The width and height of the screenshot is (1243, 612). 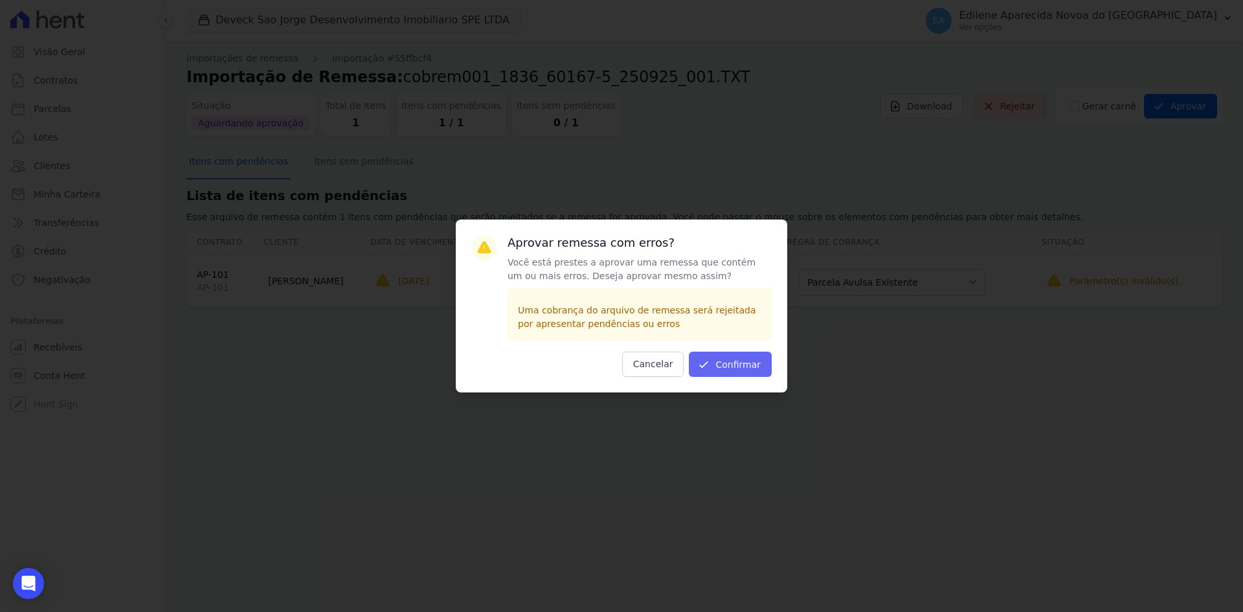 I want to click on h3: Aprovar remessa com erros?, so click(x=639, y=243).